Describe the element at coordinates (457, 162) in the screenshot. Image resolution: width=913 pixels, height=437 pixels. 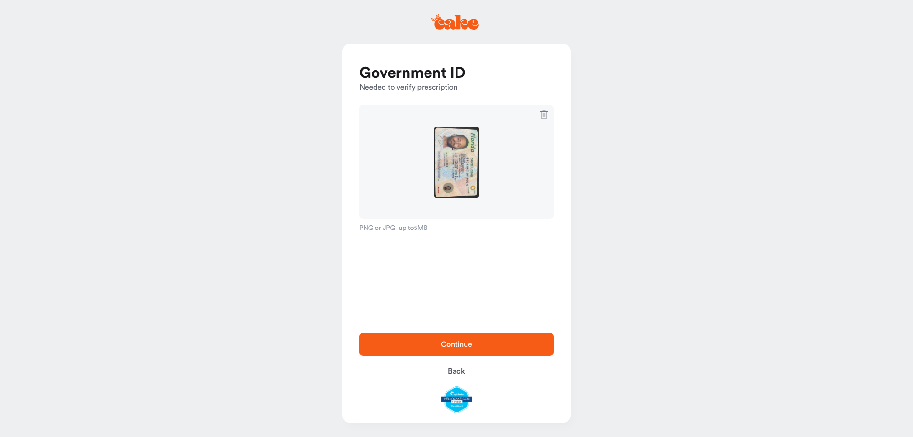
I see `img: Government ID preview` at that location.